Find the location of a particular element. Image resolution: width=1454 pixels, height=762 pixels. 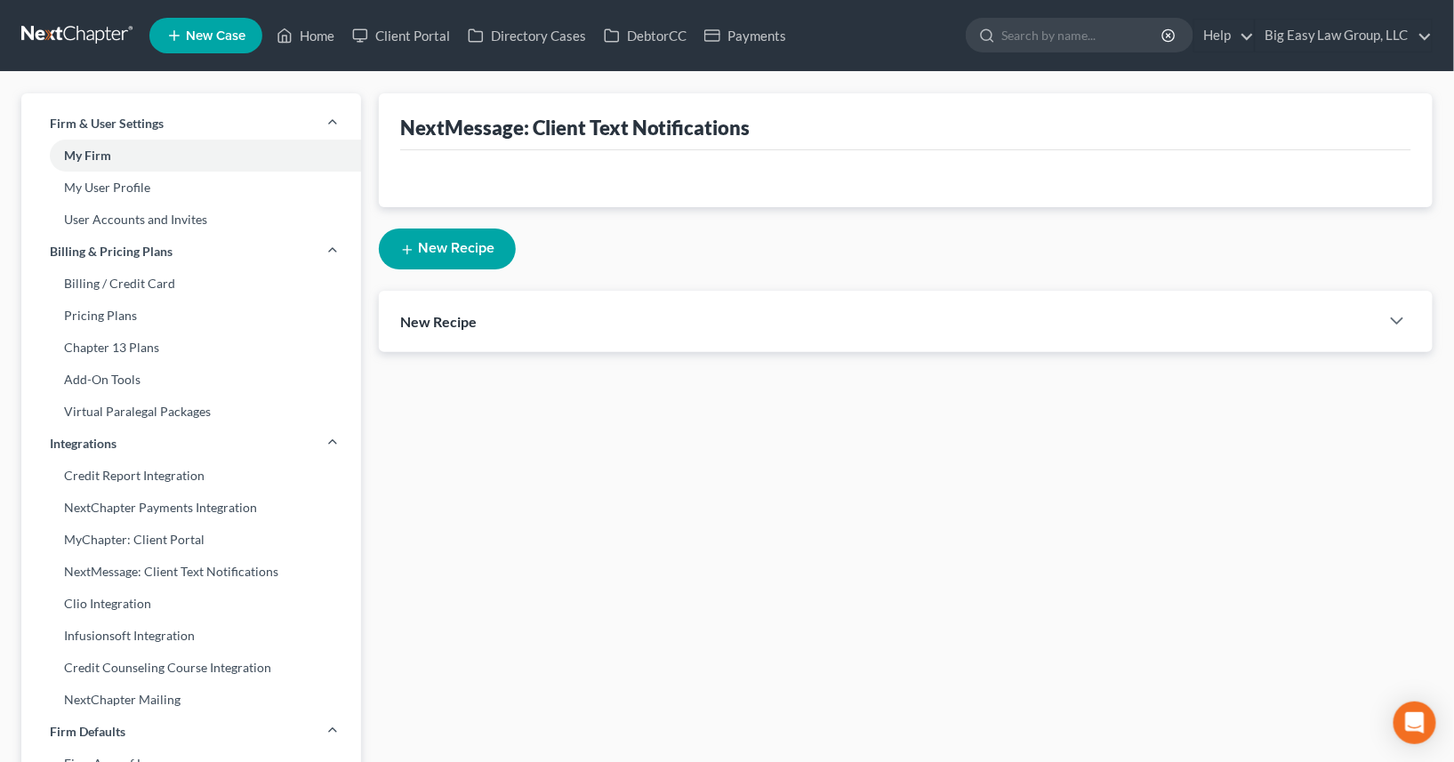

a: My User Profile is located at coordinates (191, 188).